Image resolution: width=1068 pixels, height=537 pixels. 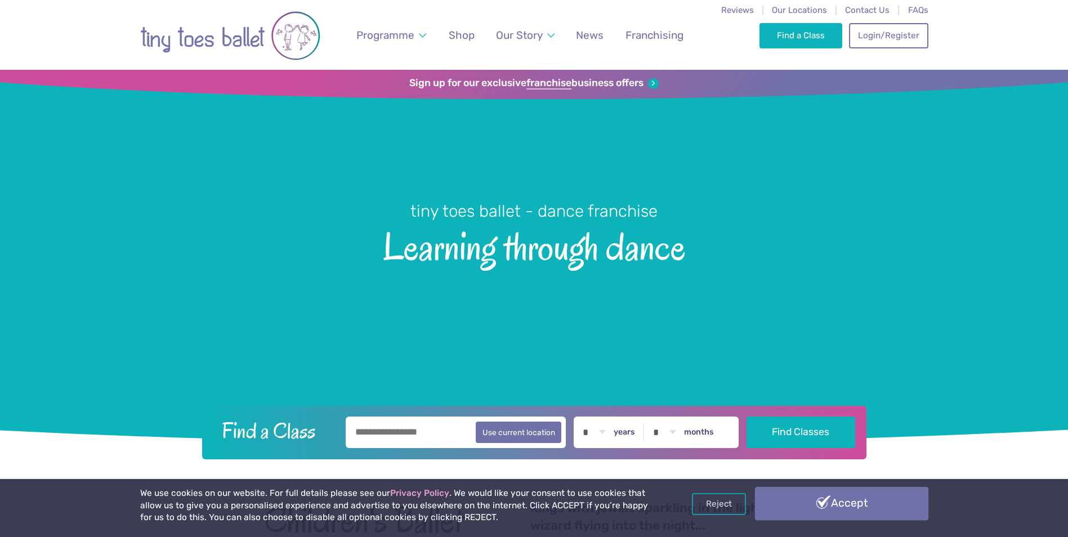 What do you see at coordinates (738, 10) in the screenshot?
I see `a: Reviews` at bounding box center [738, 10].